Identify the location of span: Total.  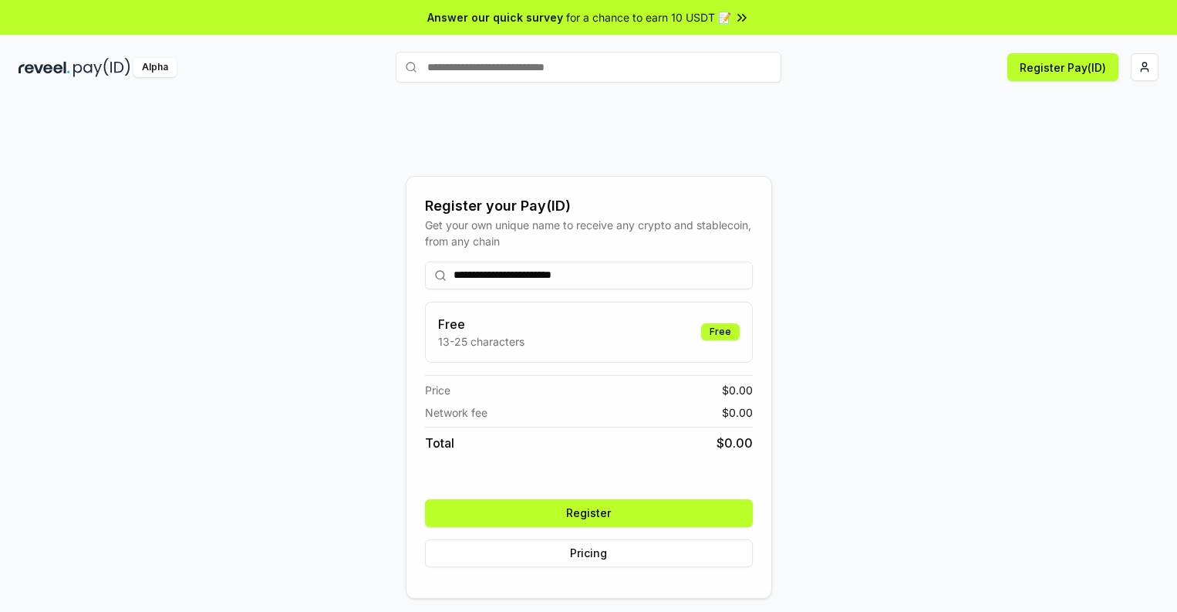
(440, 443).